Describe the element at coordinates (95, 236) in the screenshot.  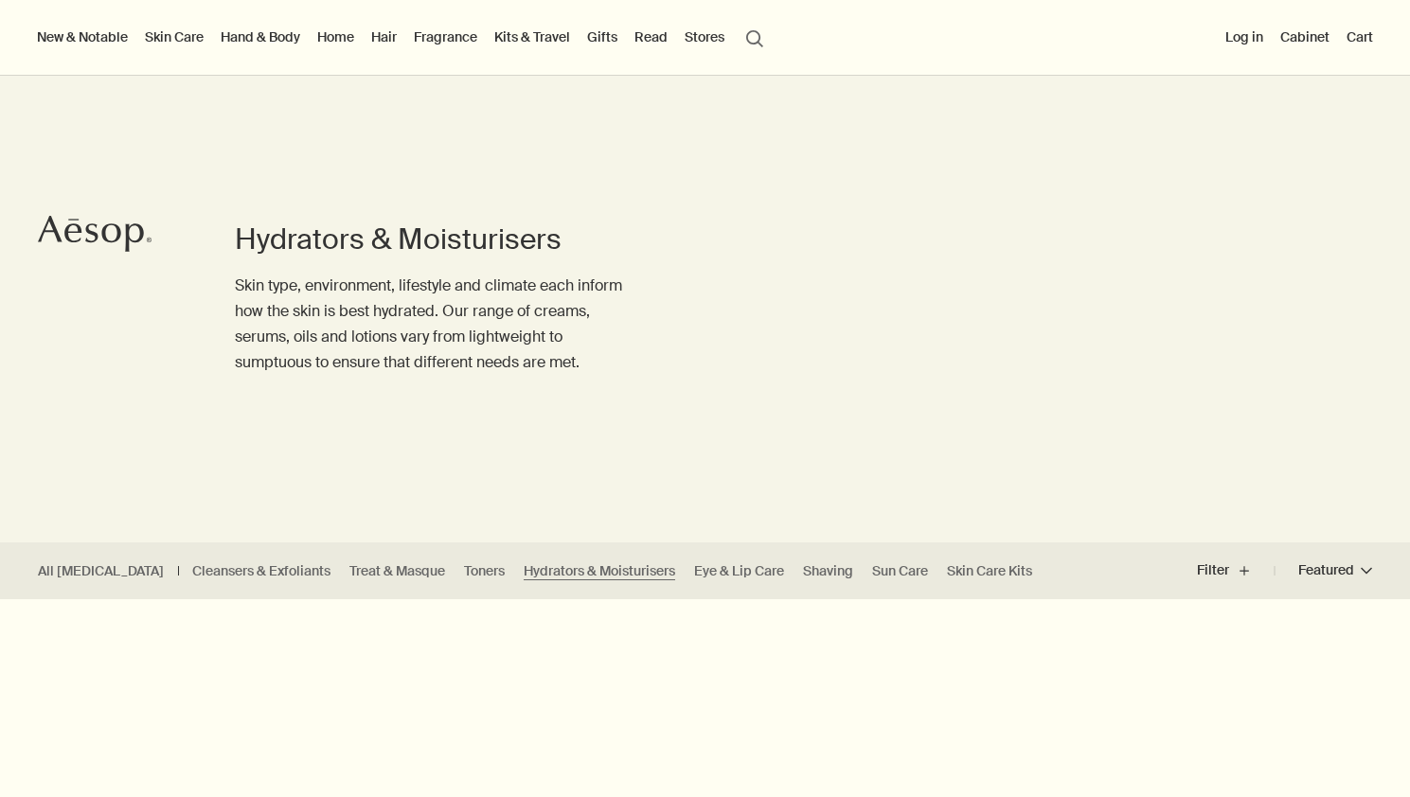
I see `a: Aesop` at that location.